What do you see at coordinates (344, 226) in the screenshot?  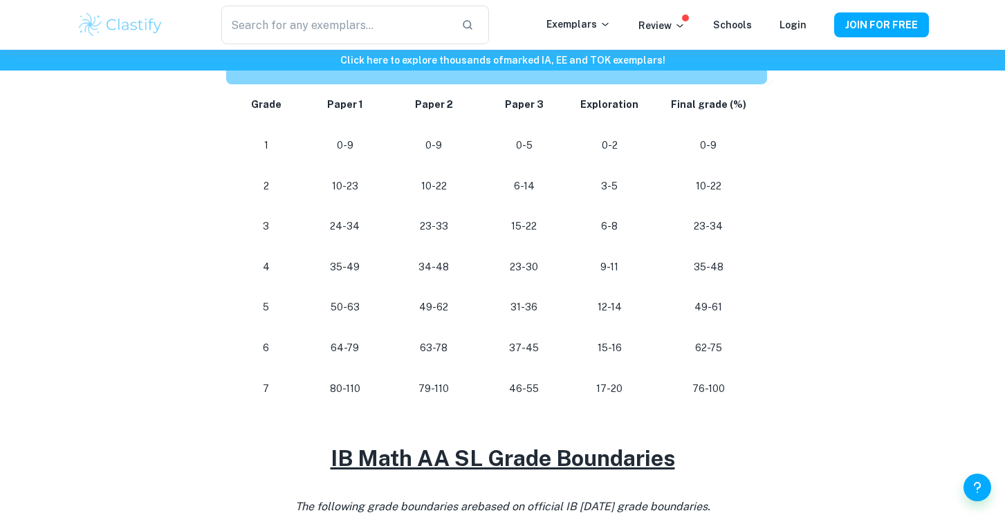 I see `p: 24-34` at bounding box center [344, 226].